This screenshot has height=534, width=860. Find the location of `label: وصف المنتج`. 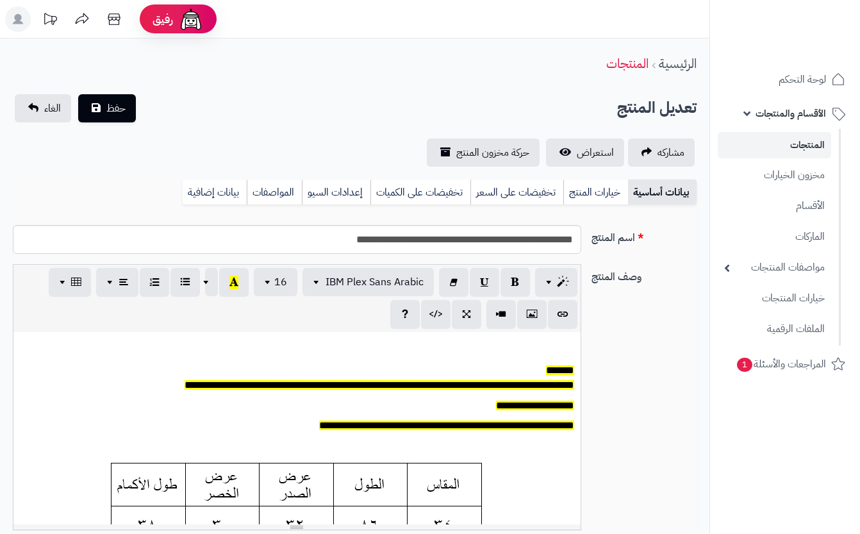

label: وصف المنتج is located at coordinates (644, 274).